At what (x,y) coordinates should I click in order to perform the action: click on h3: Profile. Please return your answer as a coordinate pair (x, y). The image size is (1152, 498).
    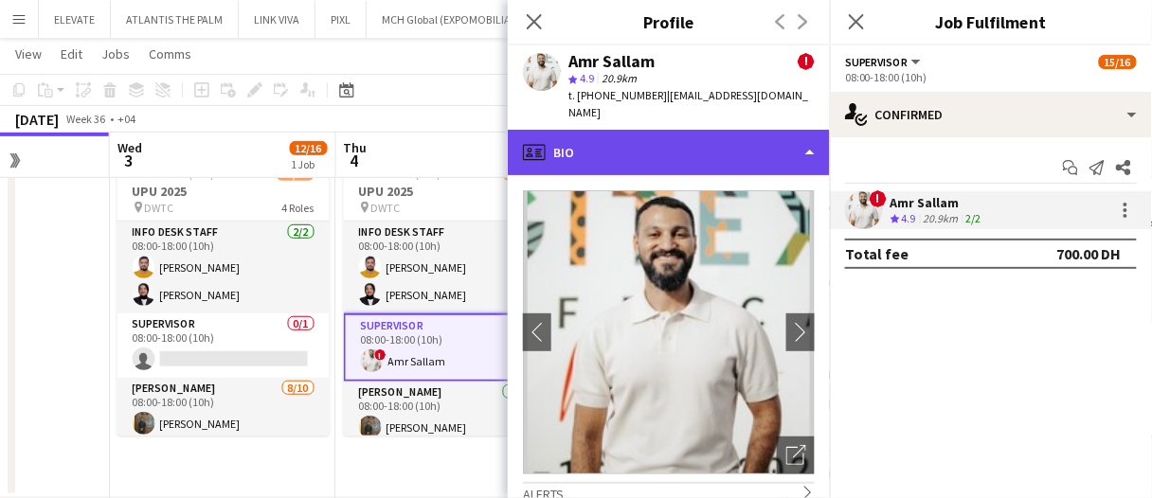
    Looking at the image, I should click on (669, 22).